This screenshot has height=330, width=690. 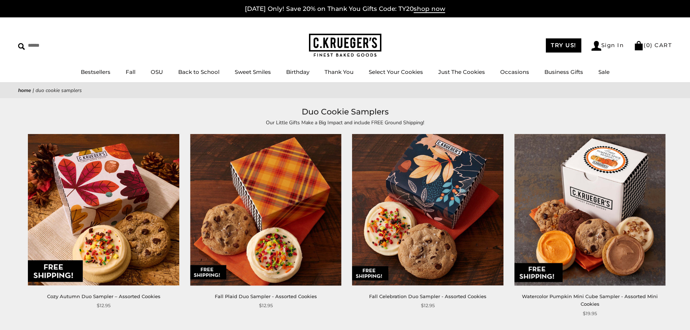 What do you see at coordinates (21, 46) in the screenshot?
I see `img: Search` at bounding box center [21, 46].